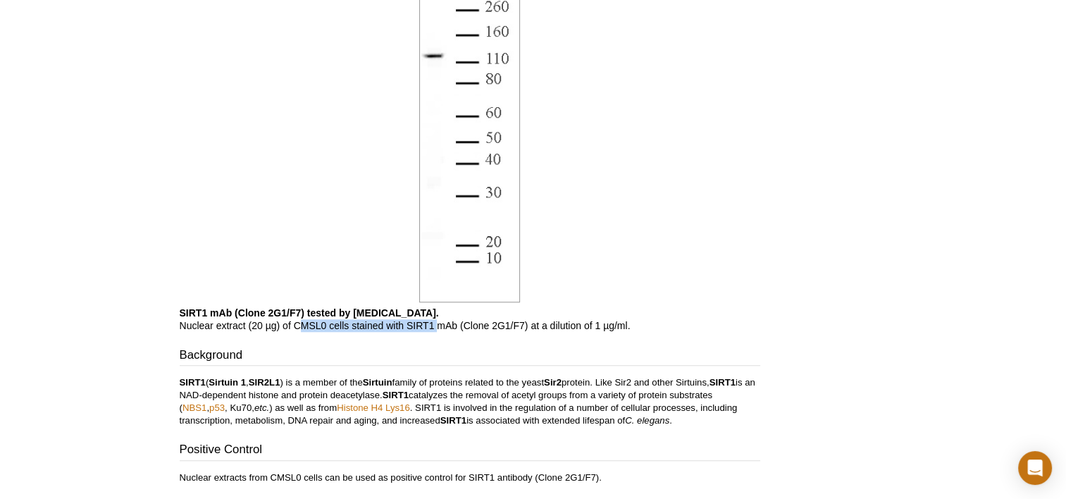 This screenshot has width=1066, height=499. I want to click on b: Sir2, so click(553, 382).